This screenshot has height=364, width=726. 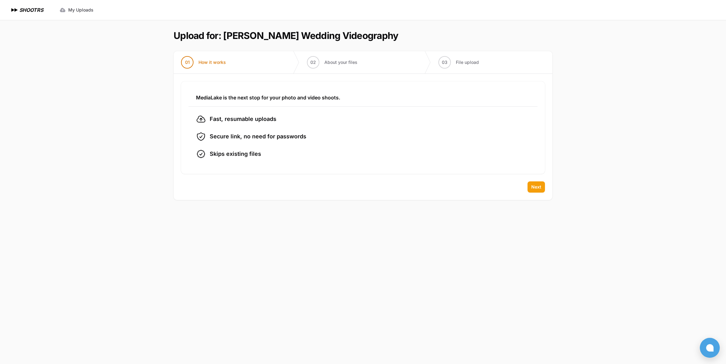 I want to click on a: SHOOTRS SHOOTRS, so click(x=26, y=10).